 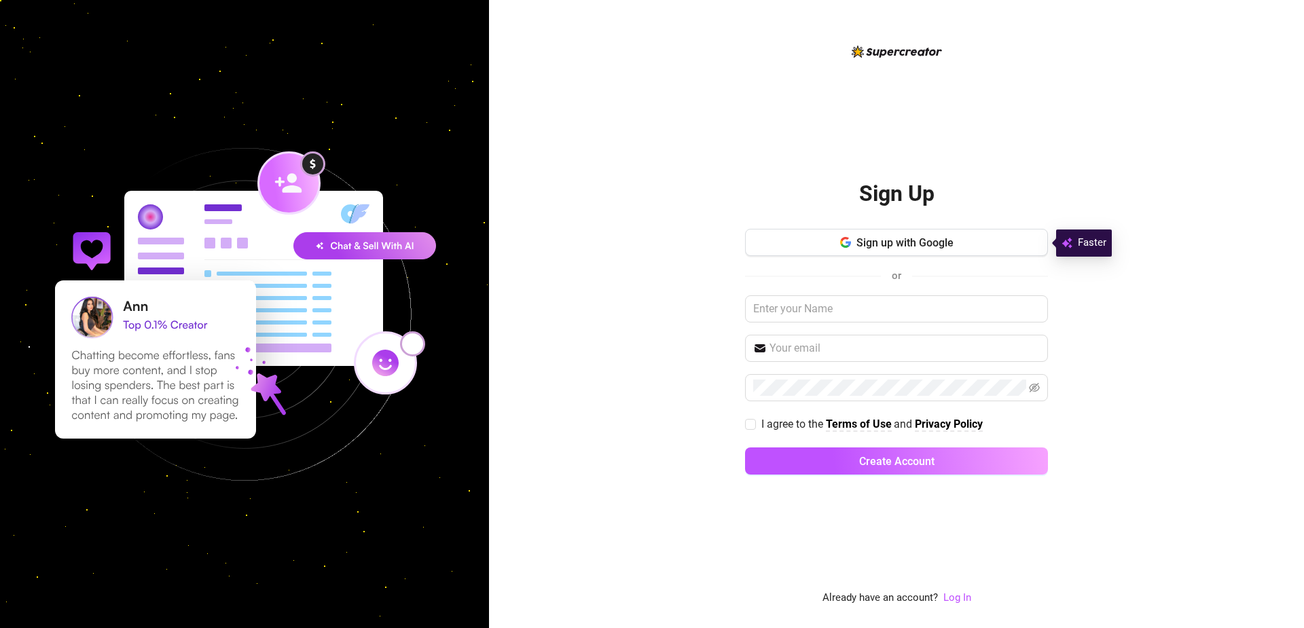 I want to click on a: Terms of Use, so click(x=859, y=425).